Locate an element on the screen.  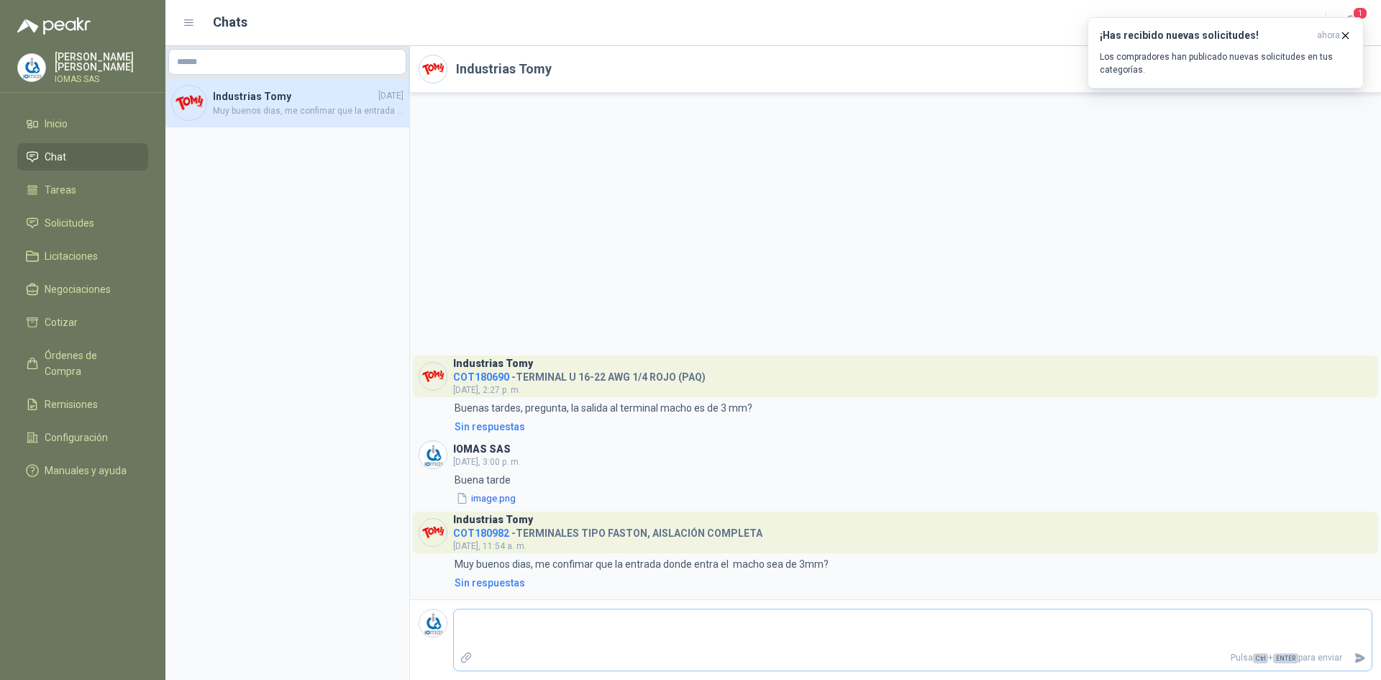
a: Chat is located at coordinates (83, 157).